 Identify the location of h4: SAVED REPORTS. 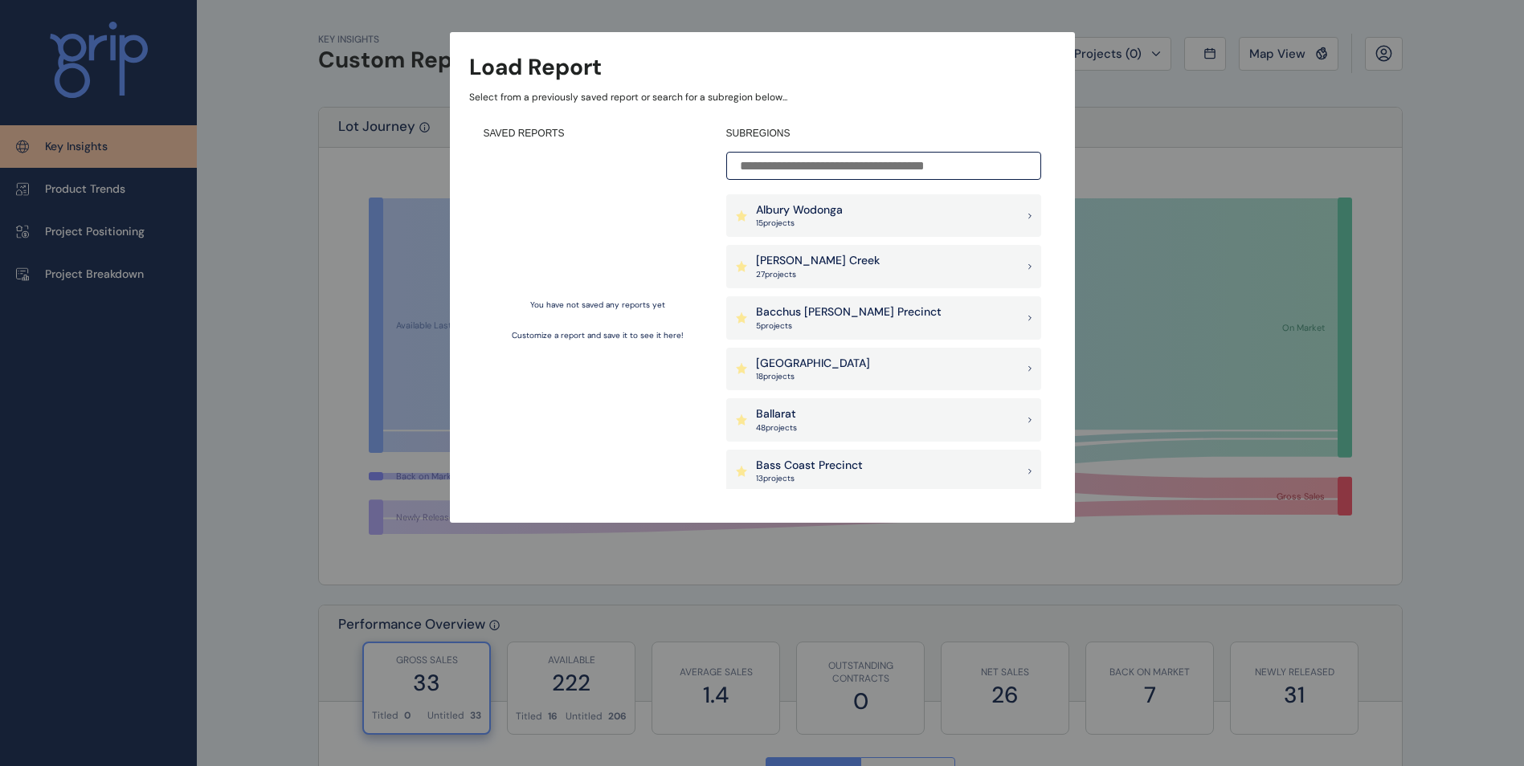
(598, 133).